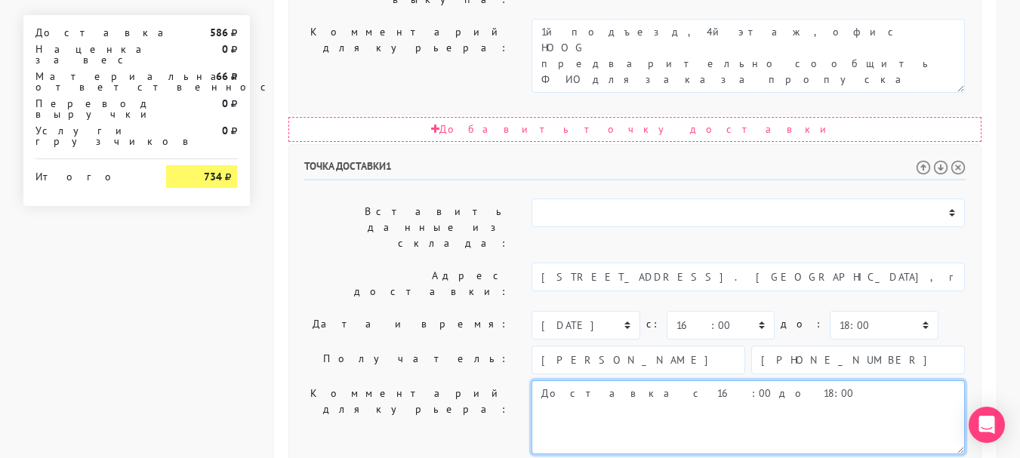 The image size is (1020, 458). Describe the element at coordinates (90, 109) in the screenshot. I see `div: Перевод выручки` at that location.